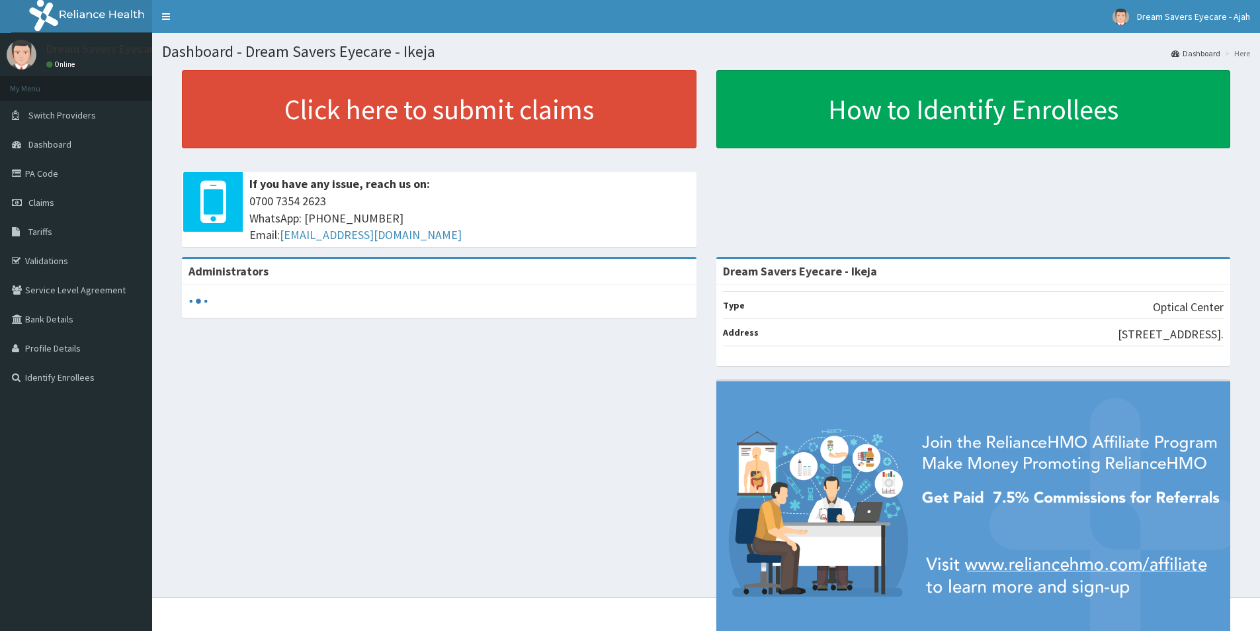  I want to click on span: Claims, so click(41, 202).